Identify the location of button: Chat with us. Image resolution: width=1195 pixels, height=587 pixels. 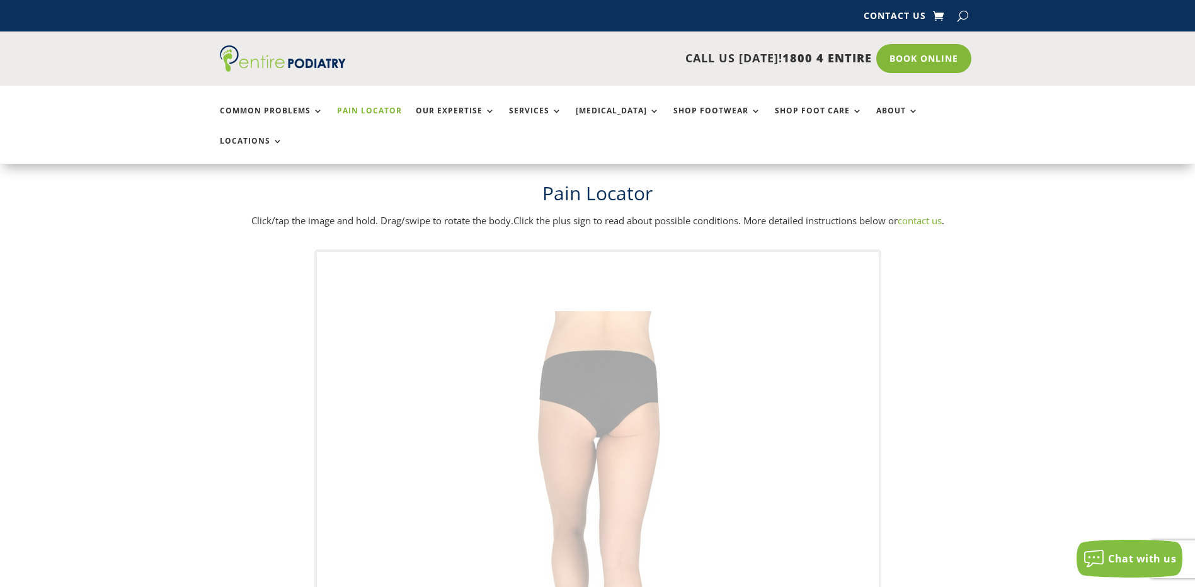
(1129, 559).